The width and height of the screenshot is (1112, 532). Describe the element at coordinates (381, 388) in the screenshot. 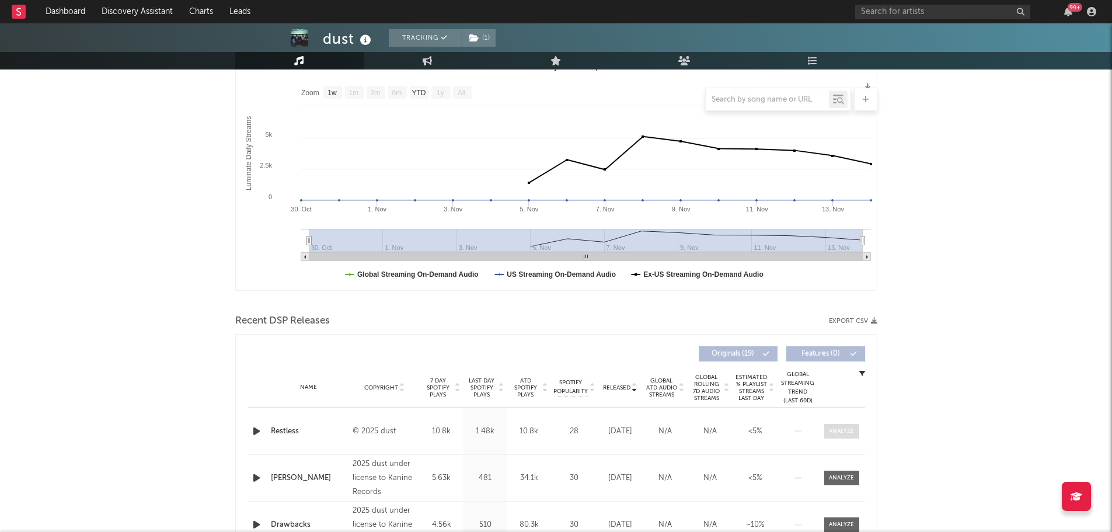

I see `span: Copyright` at that location.